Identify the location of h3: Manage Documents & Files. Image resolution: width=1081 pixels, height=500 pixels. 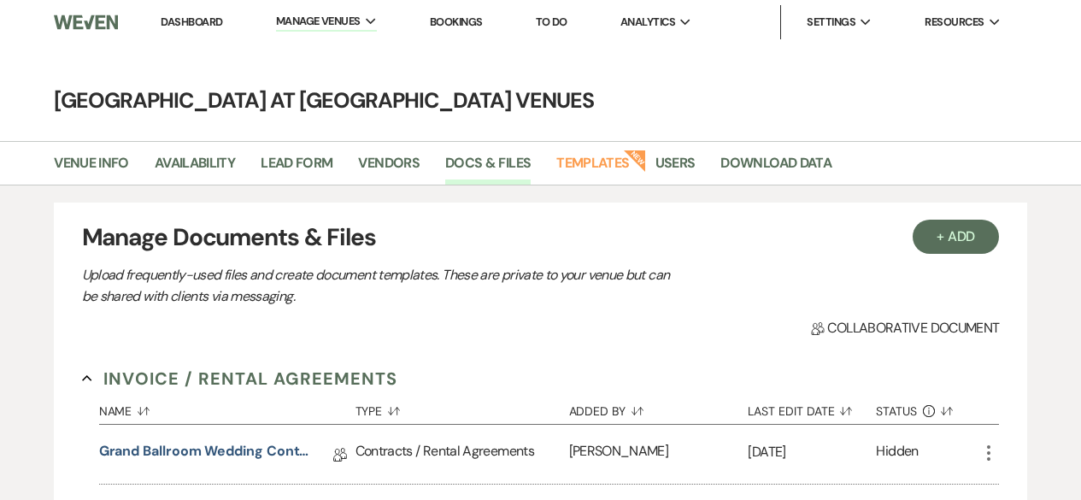
(541, 238).